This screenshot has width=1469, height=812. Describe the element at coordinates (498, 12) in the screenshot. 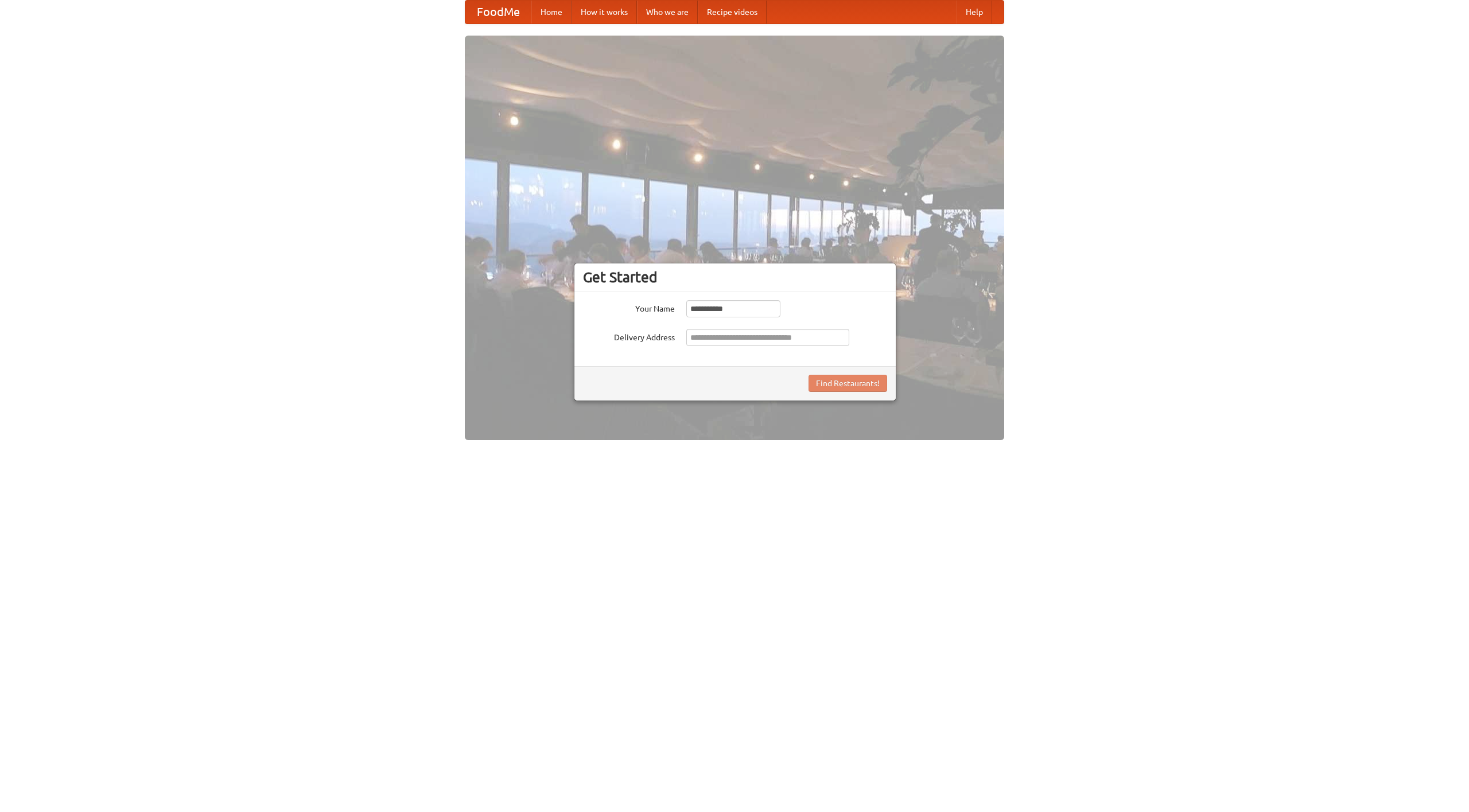

I see `a: FoodMe` at that location.